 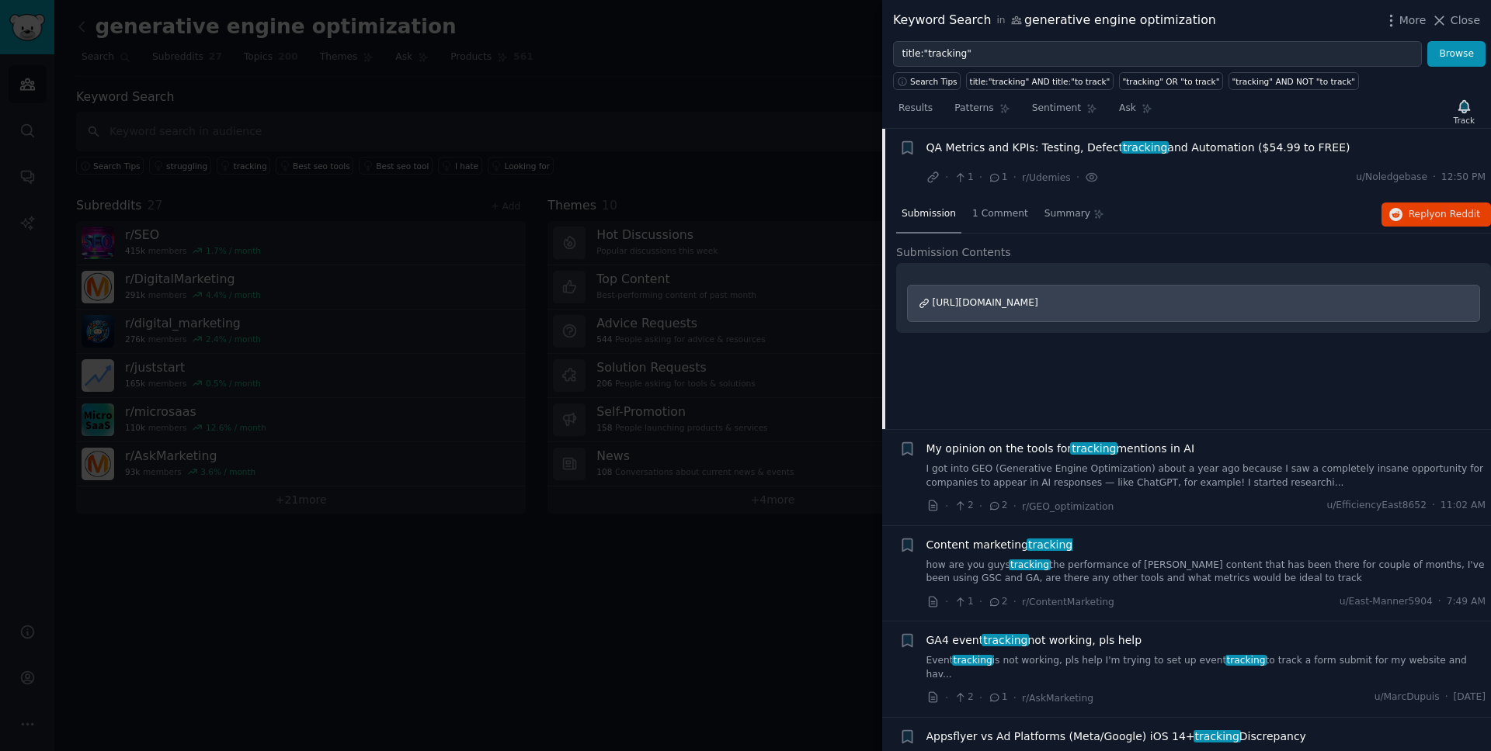 I want to click on span: Search Tips, so click(x=933, y=82).